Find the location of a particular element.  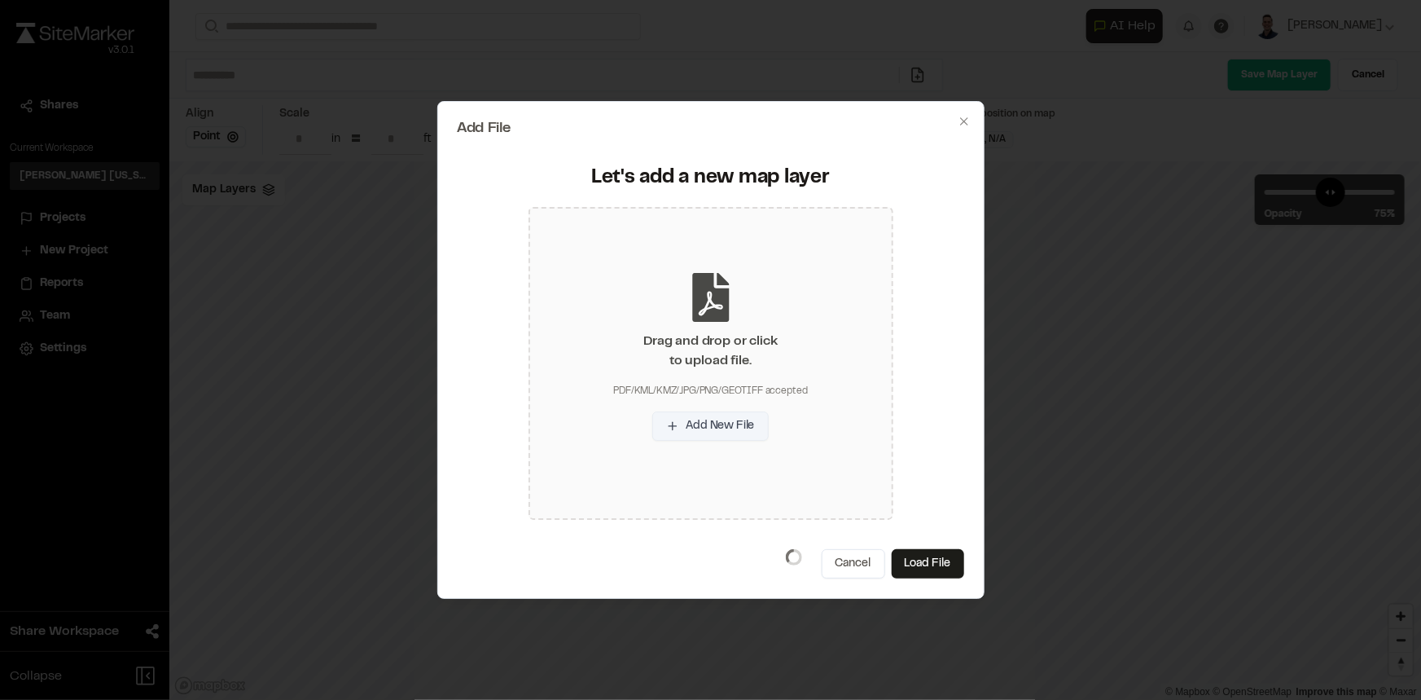

div: Let's add a new map layer is located at coordinates (711, 178).